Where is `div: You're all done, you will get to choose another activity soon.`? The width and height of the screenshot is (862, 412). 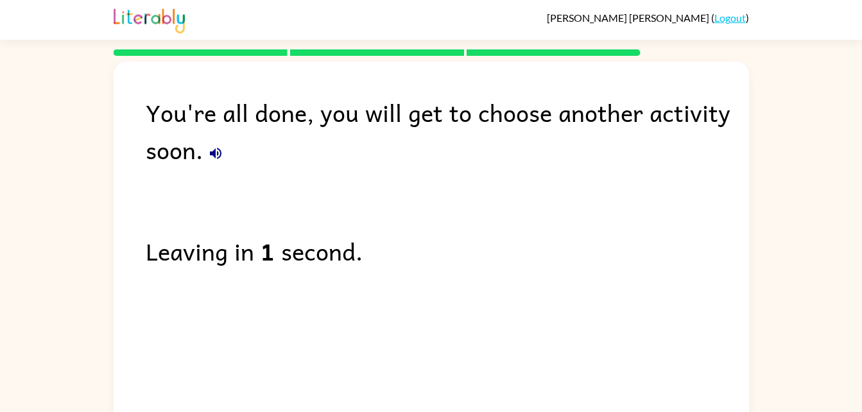 div: You're all done, you will get to choose another activity soon. is located at coordinates (447, 131).